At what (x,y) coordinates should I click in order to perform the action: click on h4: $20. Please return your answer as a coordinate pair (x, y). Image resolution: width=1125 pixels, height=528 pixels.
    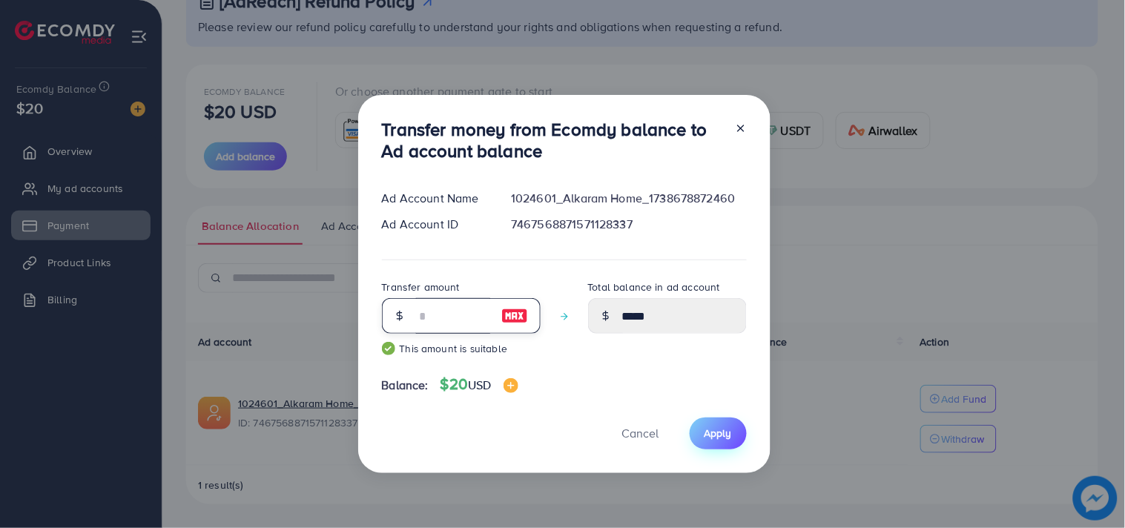
    Looking at the image, I should click on (479, 384).